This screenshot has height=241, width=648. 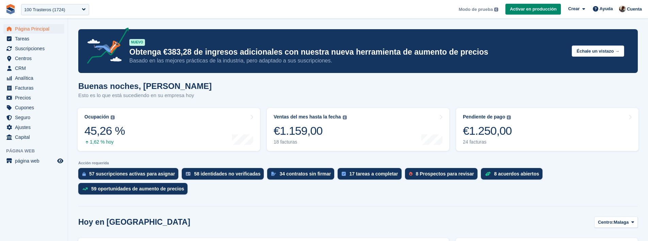 I want to click on div: €1.159,00, so click(x=310, y=131).